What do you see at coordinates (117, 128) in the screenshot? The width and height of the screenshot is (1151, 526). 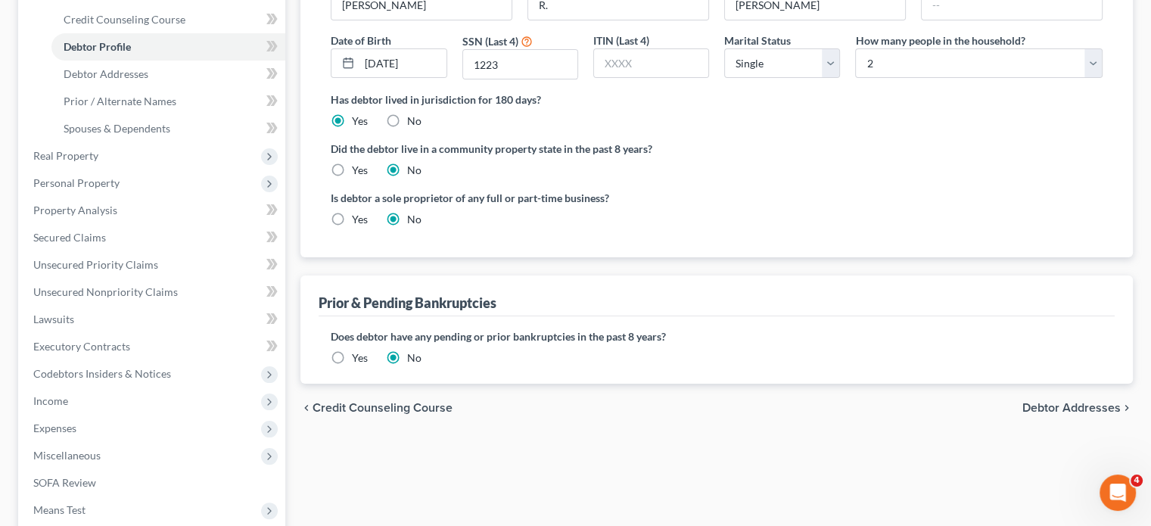 I see `span: Spouses & Dependents` at bounding box center [117, 128].